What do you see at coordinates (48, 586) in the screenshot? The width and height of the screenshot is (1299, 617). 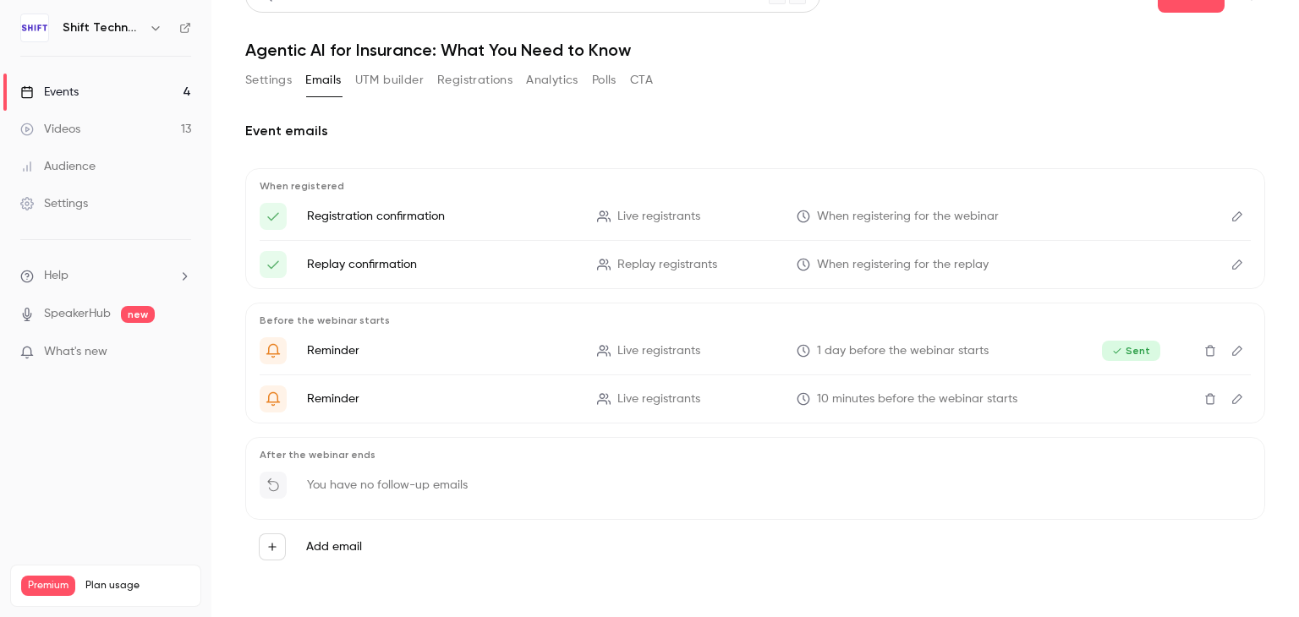 I see `span: Premium` at bounding box center [48, 586].